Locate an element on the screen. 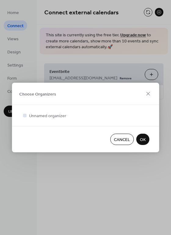  span: Cancel is located at coordinates (122, 140).